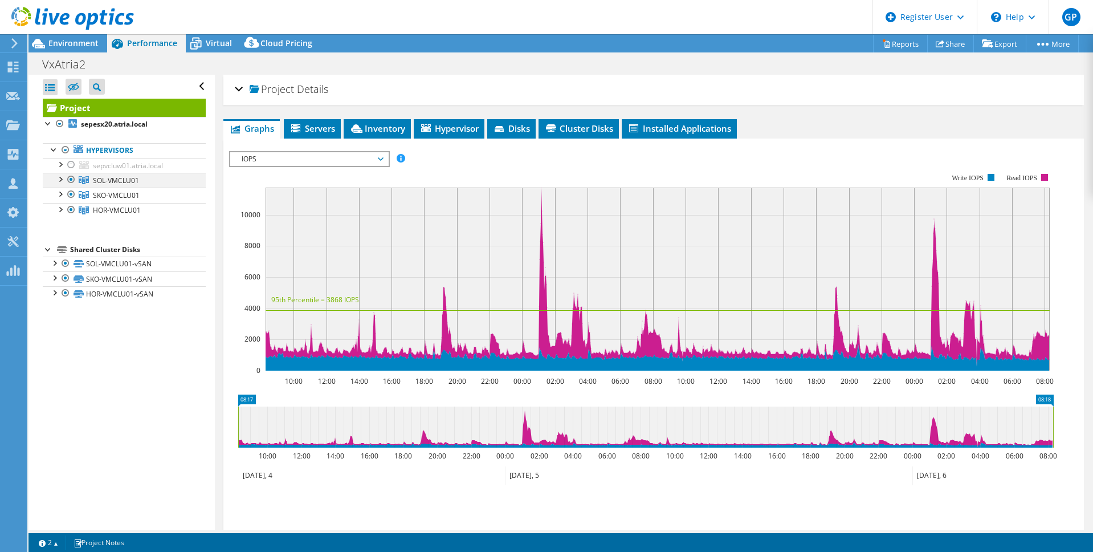 The width and height of the screenshot is (1093, 552). What do you see at coordinates (117, 210) in the screenshot?
I see `span: HOR-VMCLU01` at bounding box center [117, 210].